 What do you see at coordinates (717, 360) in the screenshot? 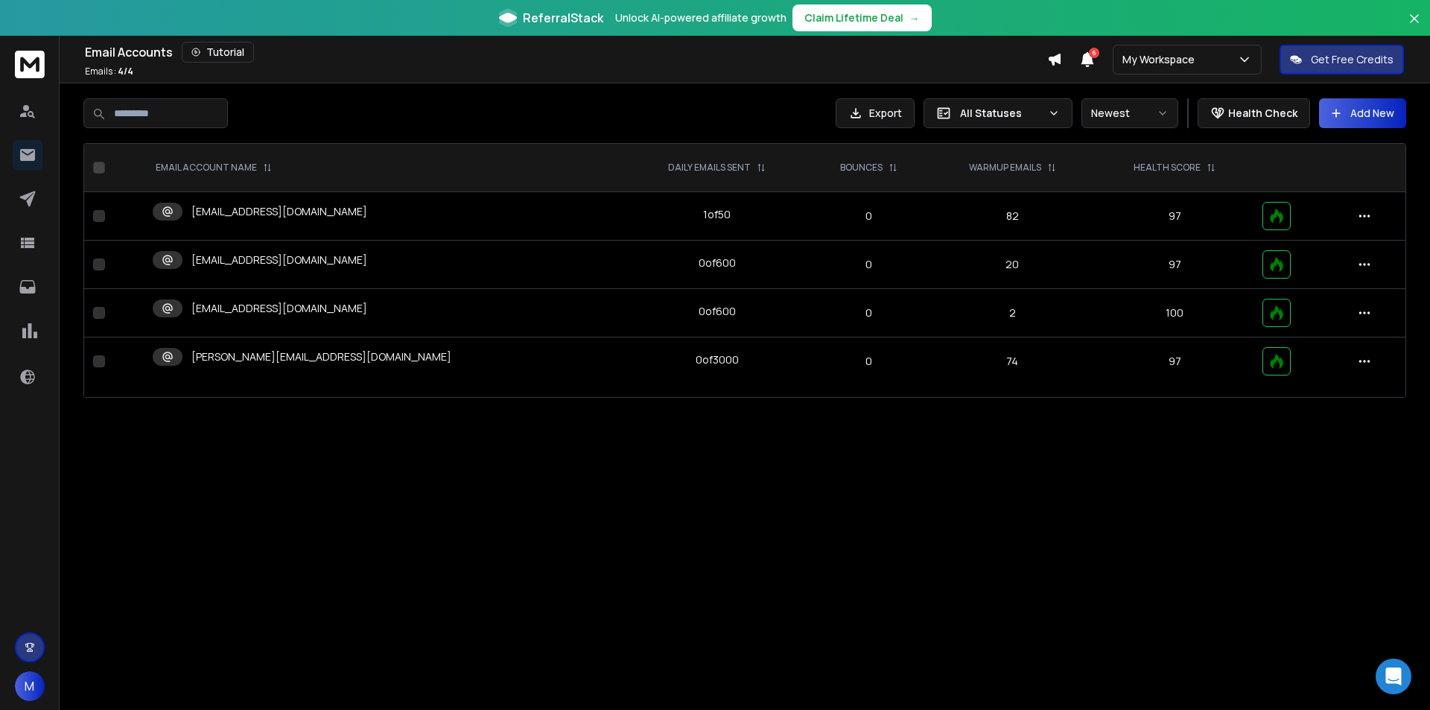
I see `div: 0 of 3000` at bounding box center [717, 360].